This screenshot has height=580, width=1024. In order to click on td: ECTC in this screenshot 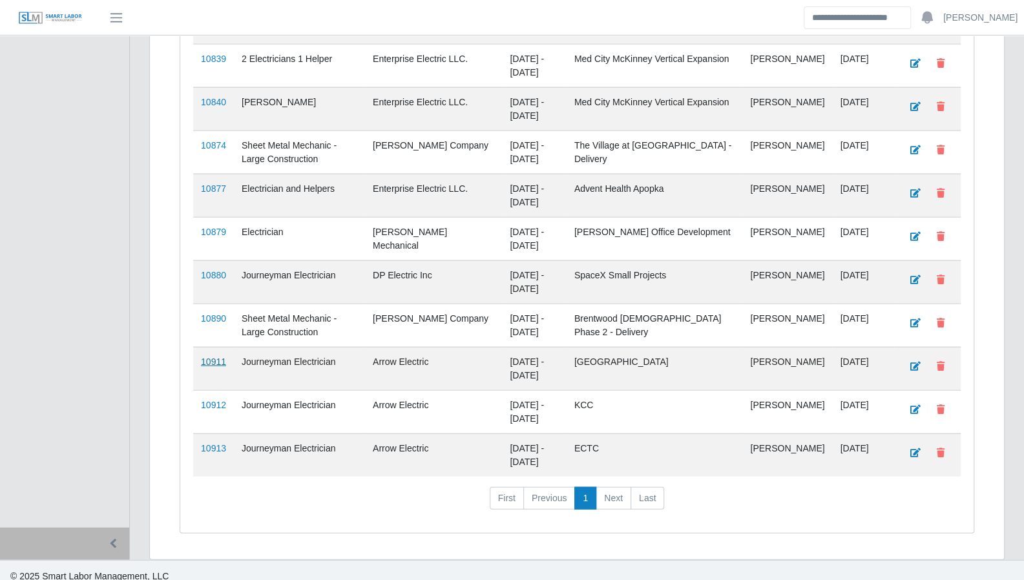, I will do `click(654, 455)`.